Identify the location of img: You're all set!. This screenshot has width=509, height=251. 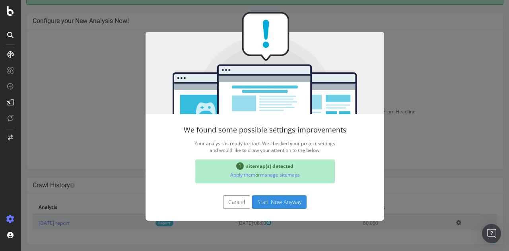
(244, 63).